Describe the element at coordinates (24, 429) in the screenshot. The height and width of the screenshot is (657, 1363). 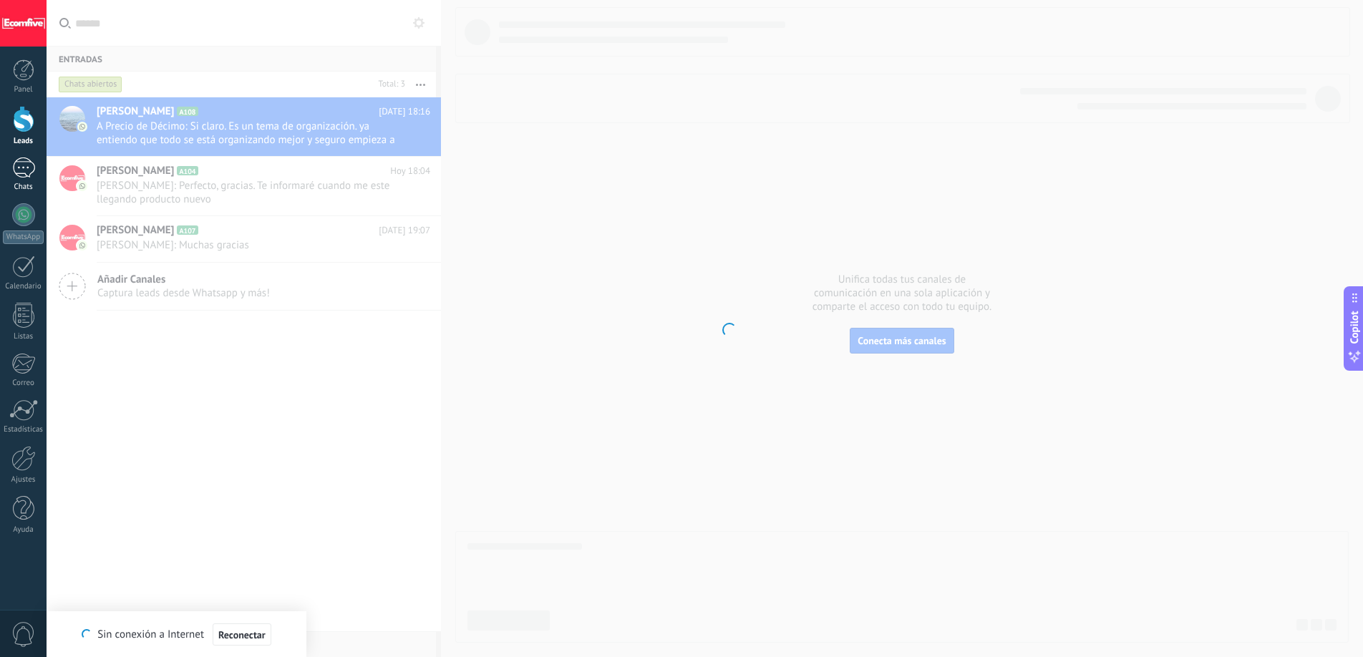
I see `div: Estadísticas` at that location.